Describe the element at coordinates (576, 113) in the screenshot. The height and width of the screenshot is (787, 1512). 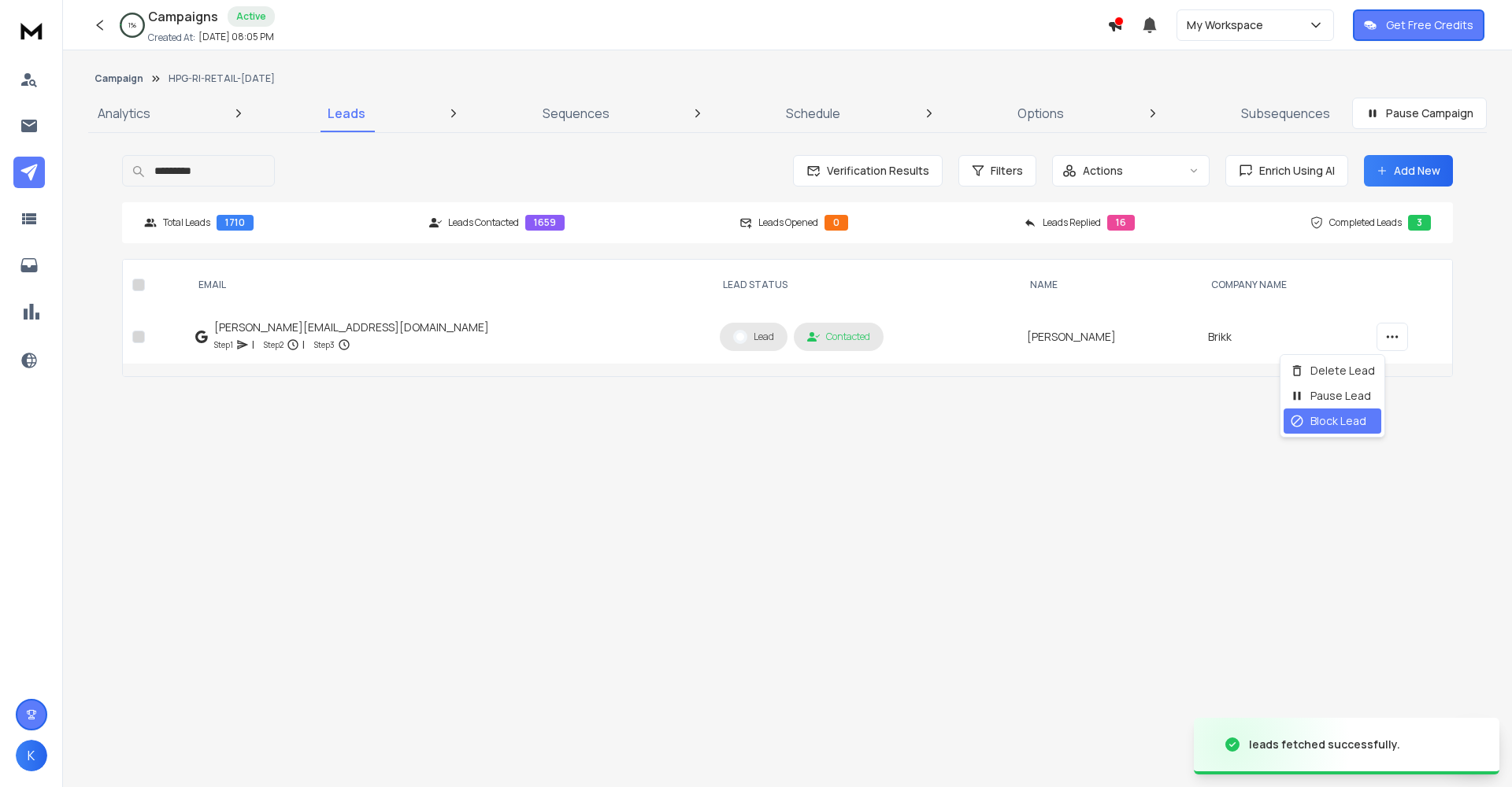
I see `a: Sequences` at that location.